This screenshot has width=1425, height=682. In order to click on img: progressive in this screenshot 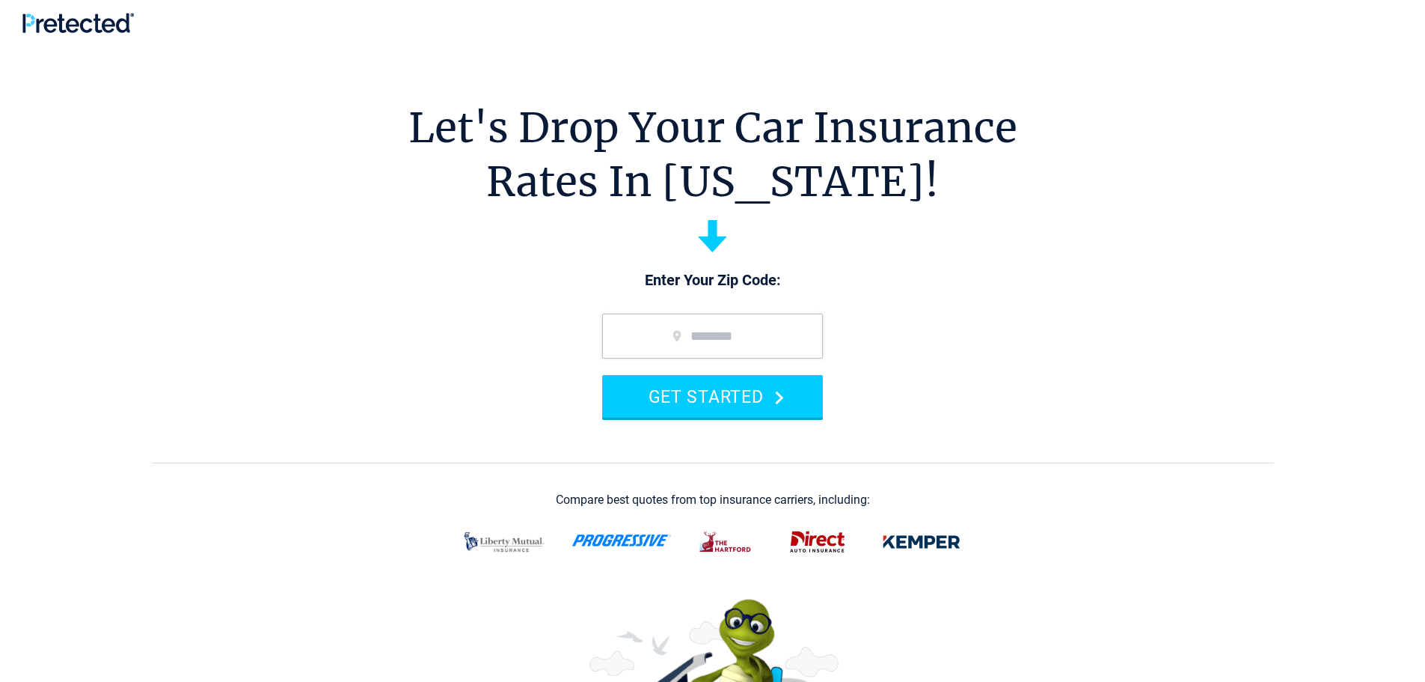, I will do `click(622, 540)`.